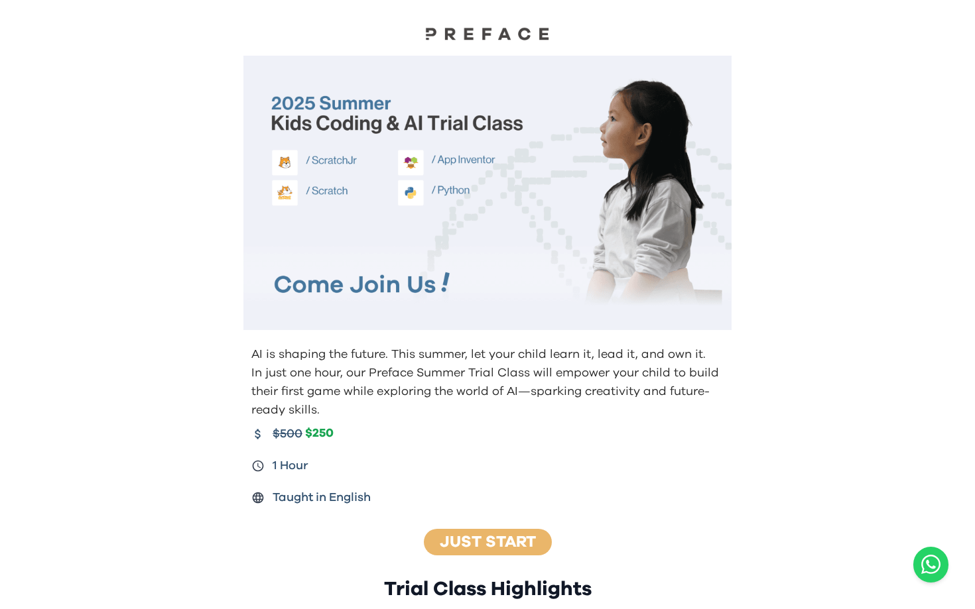 This screenshot has height=609, width=975. What do you see at coordinates (287, 434) in the screenshot?
I see `span: $500` at bounding box center [287, 434].